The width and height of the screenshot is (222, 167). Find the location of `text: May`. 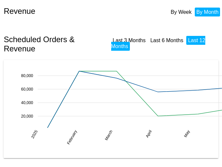

text: May is located at coordinates (187, 133).